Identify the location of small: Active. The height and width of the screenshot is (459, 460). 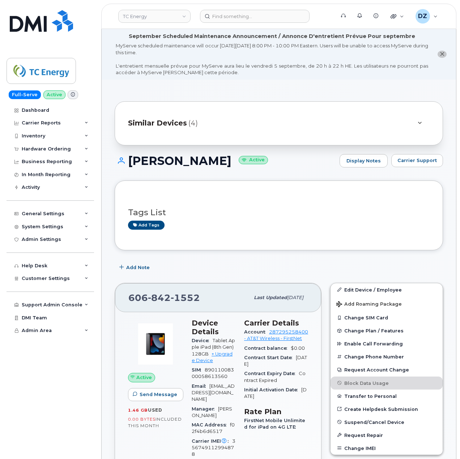
(253, 160).